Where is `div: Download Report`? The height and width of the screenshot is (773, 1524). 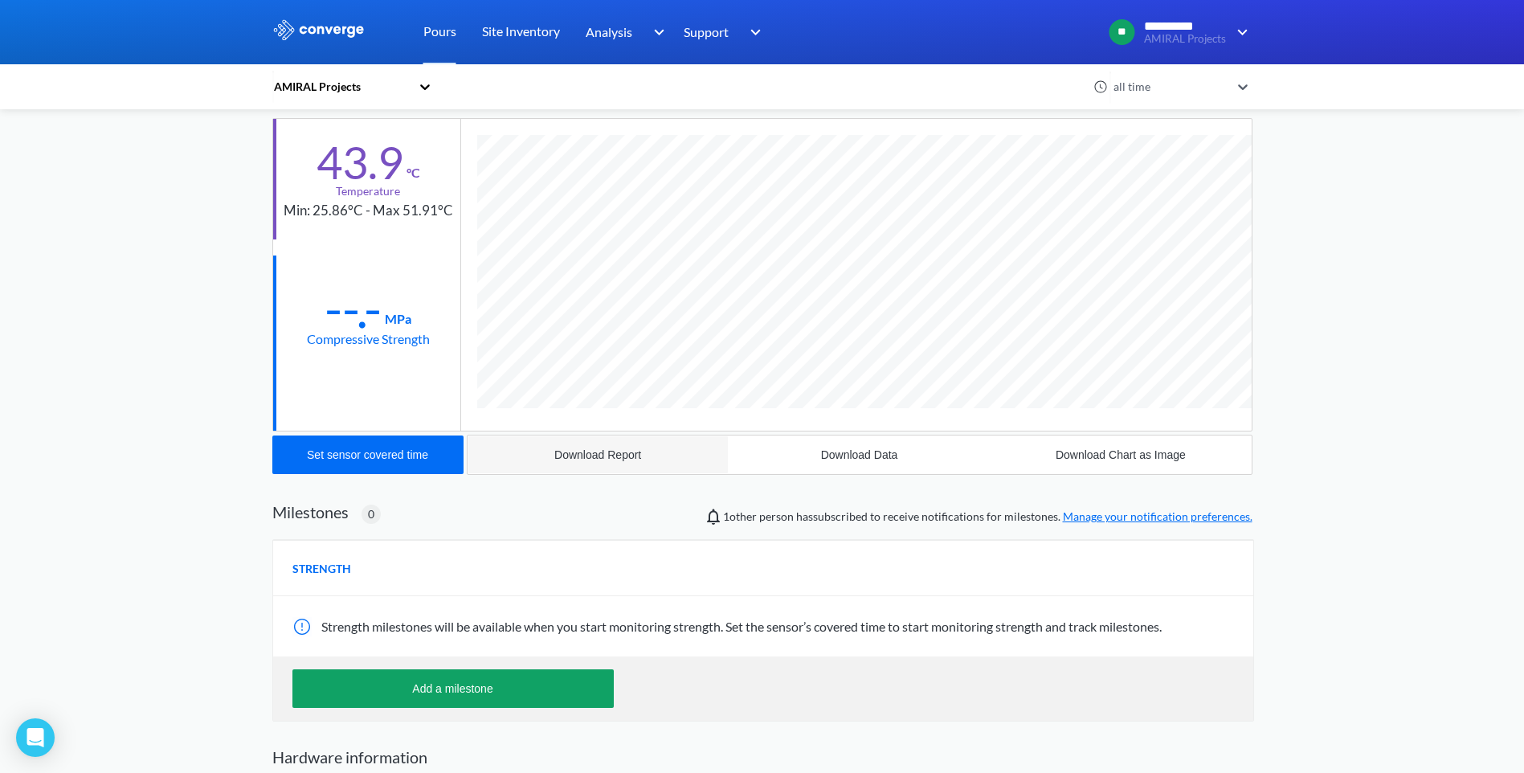 div: Download Report is located at coordinates (598, 455).